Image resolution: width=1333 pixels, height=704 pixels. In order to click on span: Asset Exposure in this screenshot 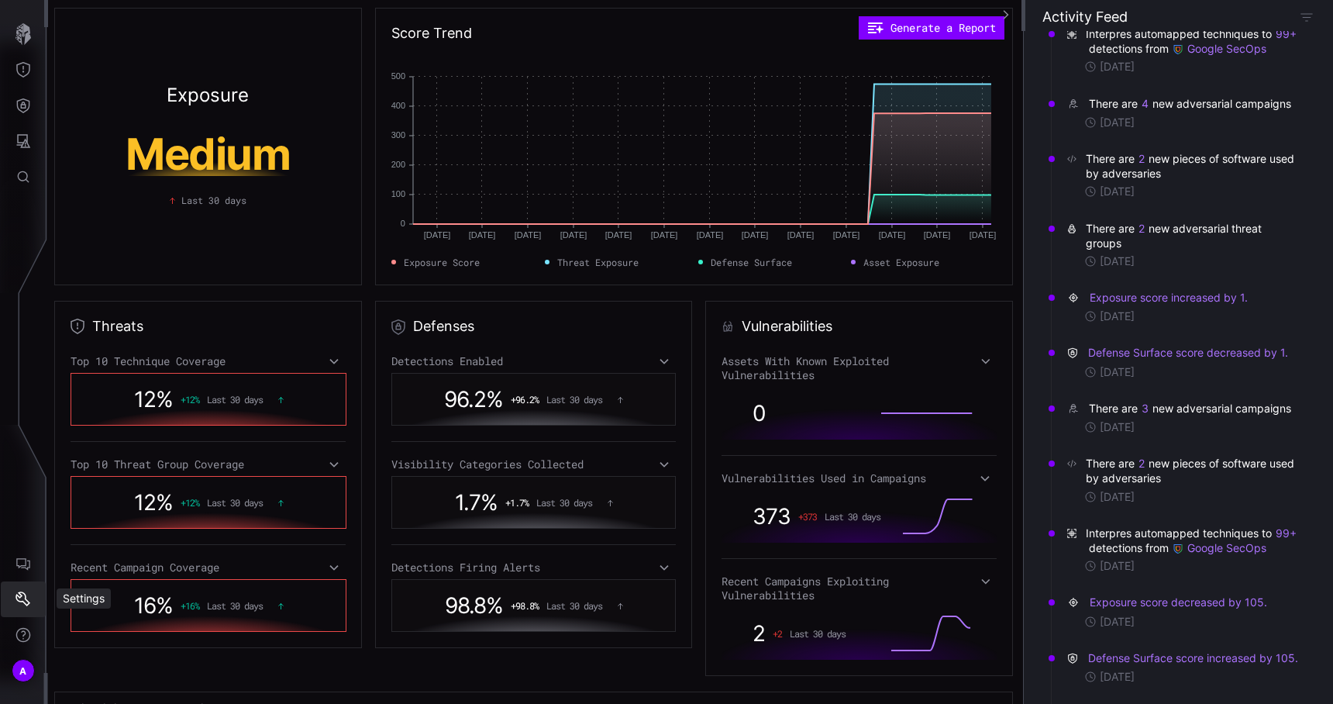, I will do `click(901, 262)`.